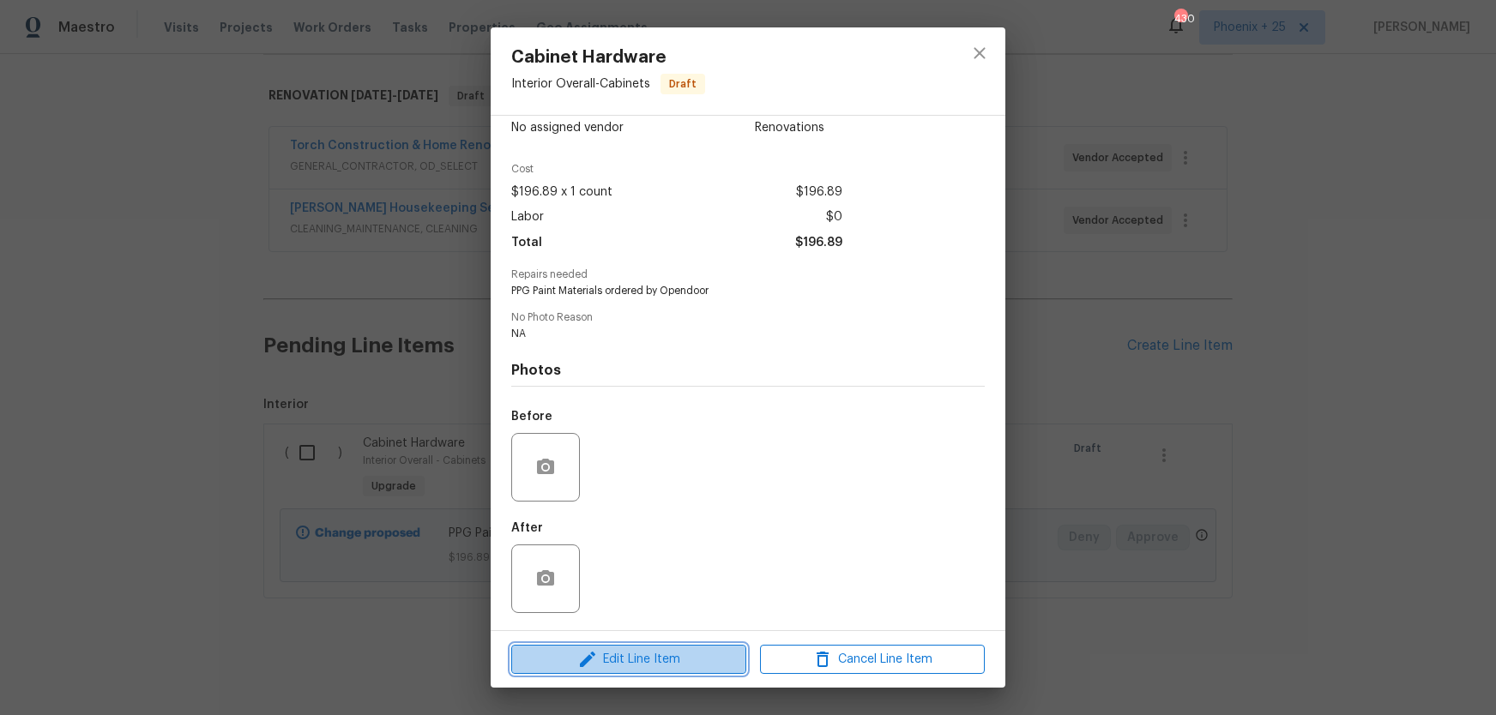  Describe the element at coordinates (567, 128) in the screenshot. I see `span: No assigned vendor` at that location.